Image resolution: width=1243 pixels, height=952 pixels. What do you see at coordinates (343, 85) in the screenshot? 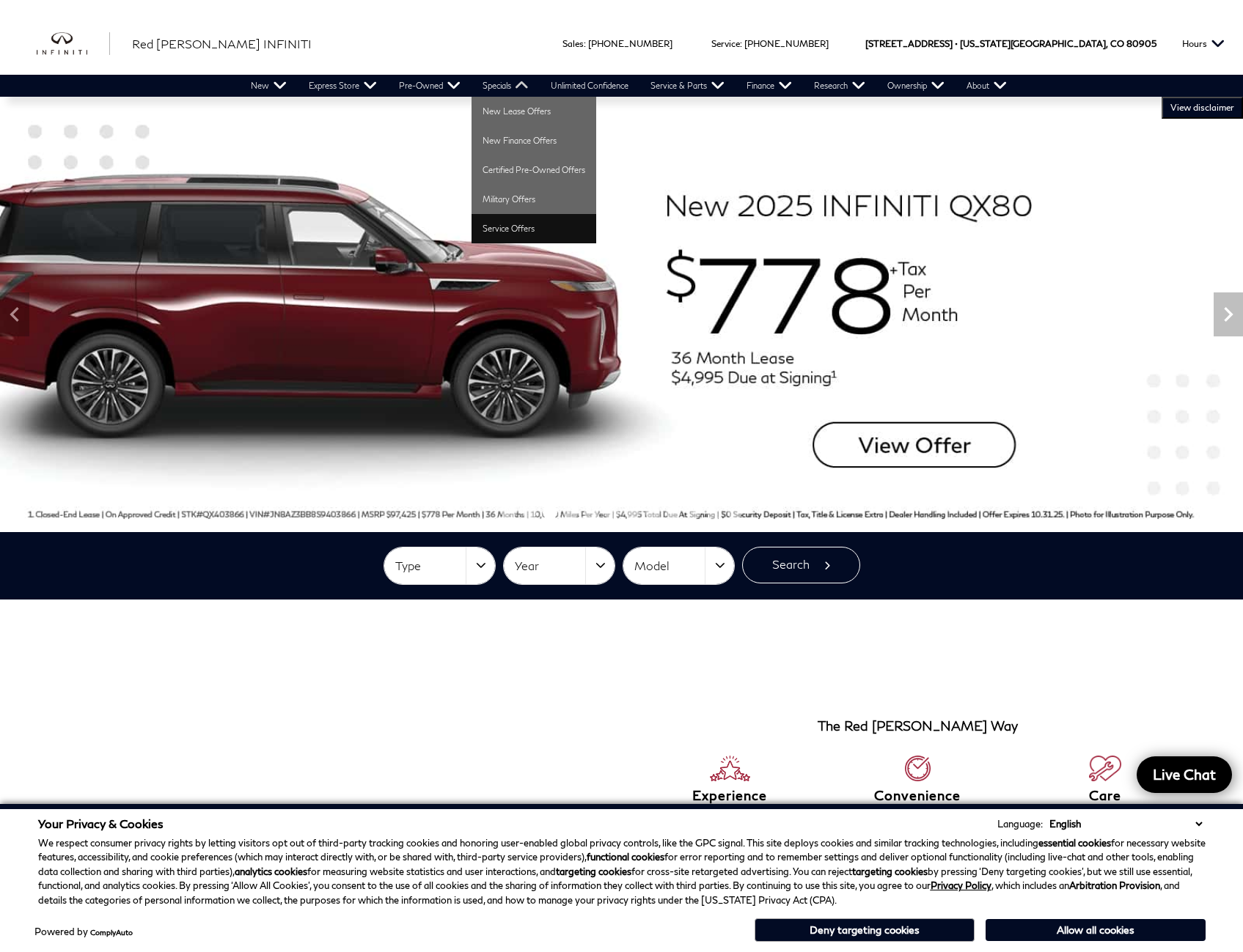
I see `a: Express Store` at bounding box center [343, 85].